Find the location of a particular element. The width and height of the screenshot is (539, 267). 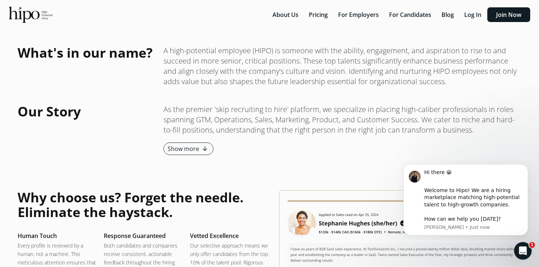

a: Join Now is located at coordinates (509, 15).